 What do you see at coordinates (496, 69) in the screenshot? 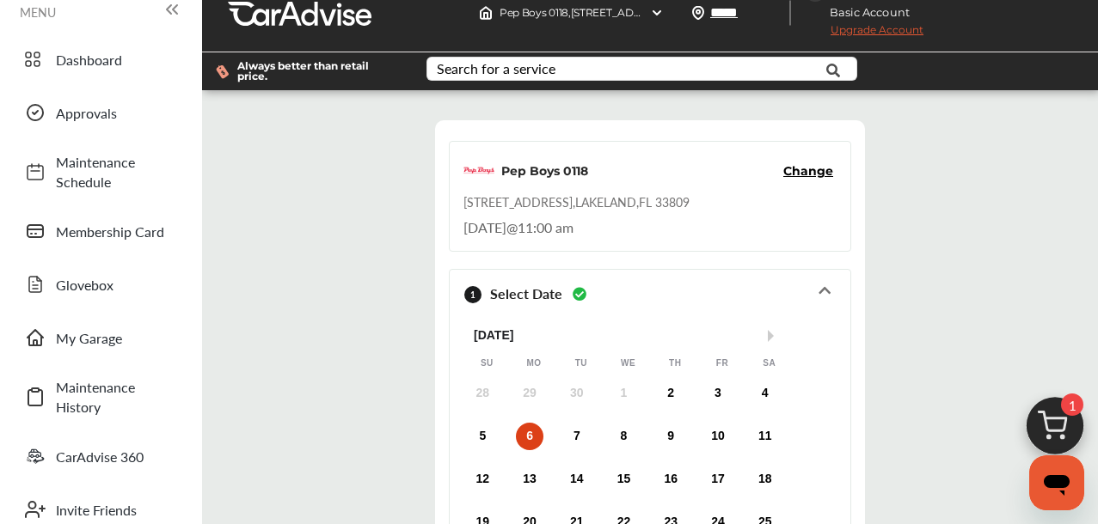
I see `div: Search for a service` at bounding box center [496, 69].